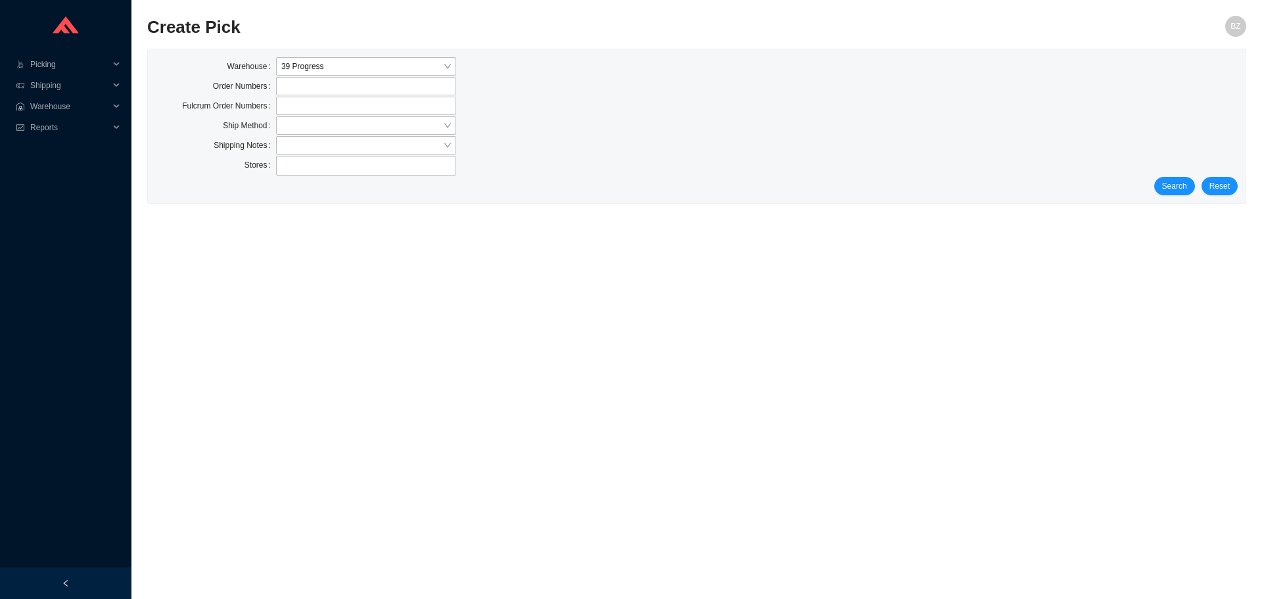  Describe the element at coordinates (70, 64) in the screenshot. I see `span: Picking` at that location.